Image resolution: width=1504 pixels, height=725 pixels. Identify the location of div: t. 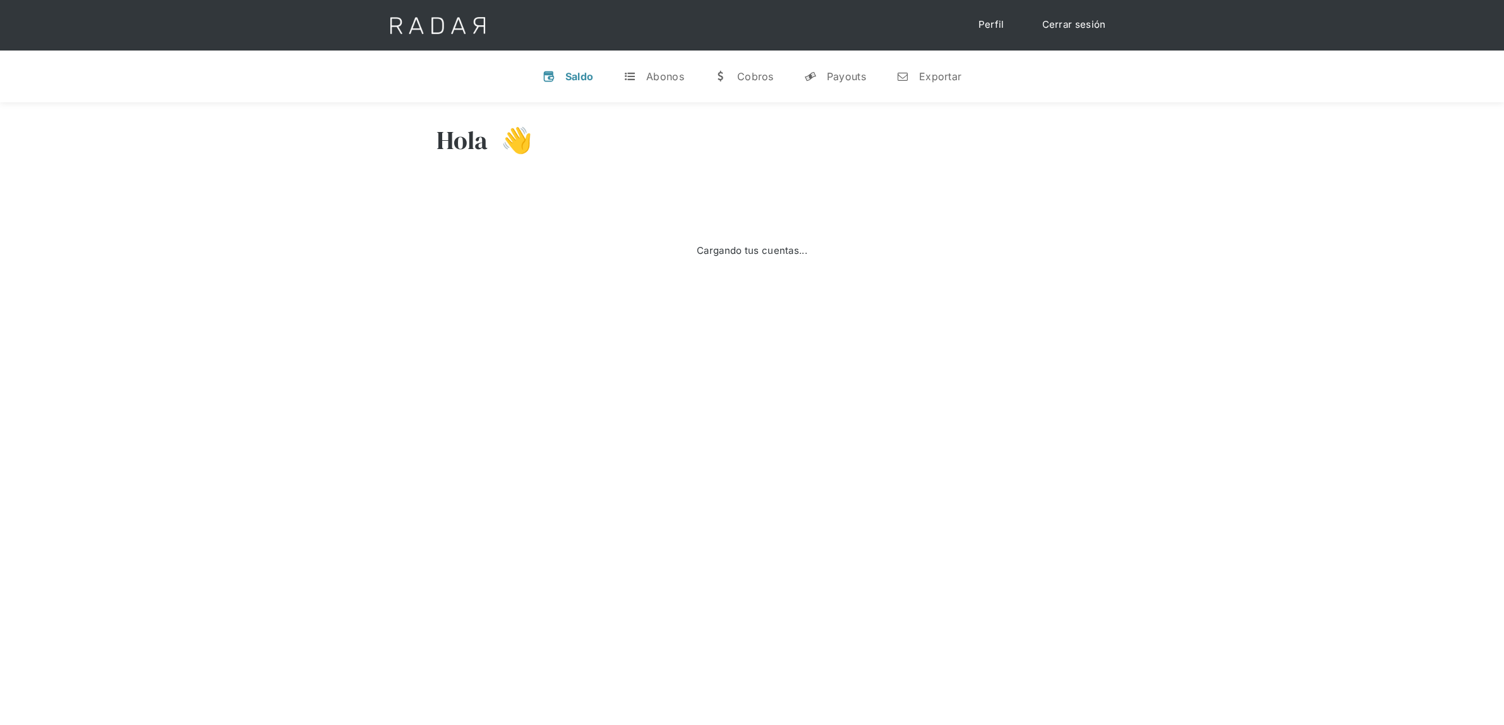
(630, 76).